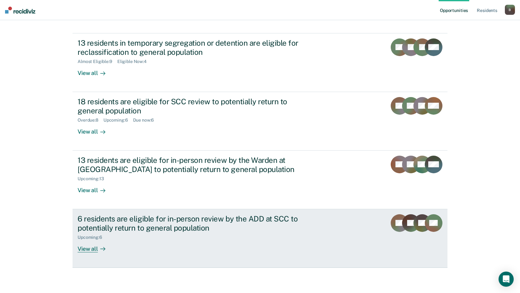 The image size is (520, 293). Describe the element at coordinates (146, 120) in the screenshot. I see `div: Due now : 6` at that location.